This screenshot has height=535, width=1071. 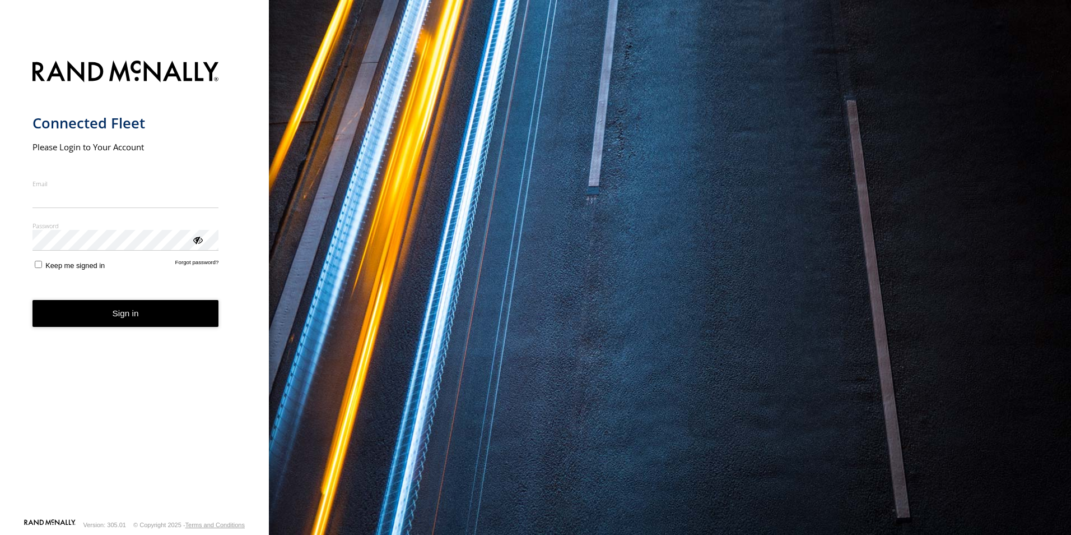 What do you see at coordinates (126, 183) in the screenshot?
I see `label: Email` at bounding box center [126, 183].